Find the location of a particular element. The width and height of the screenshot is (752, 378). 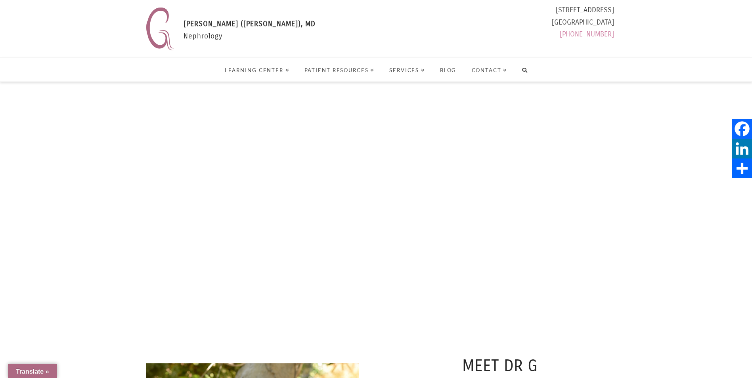

a: Blog is located at coordinates (448, 70).